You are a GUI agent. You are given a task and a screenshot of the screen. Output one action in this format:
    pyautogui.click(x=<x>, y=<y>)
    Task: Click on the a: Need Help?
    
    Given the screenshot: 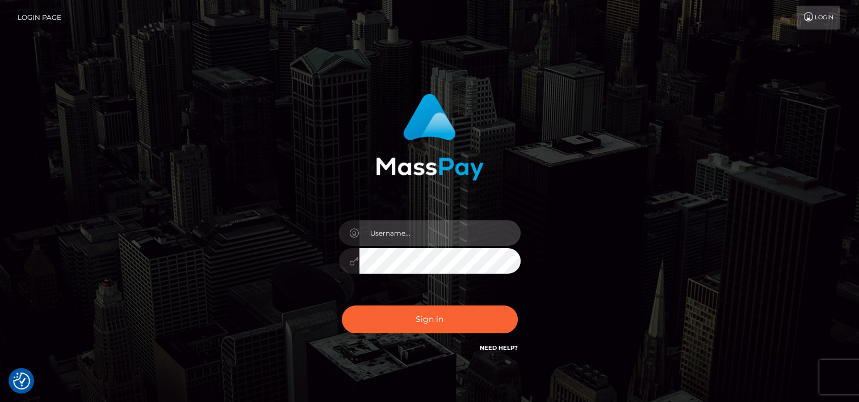 What is the action you would take?
    pyautogui.click(x=499, y=348)
    